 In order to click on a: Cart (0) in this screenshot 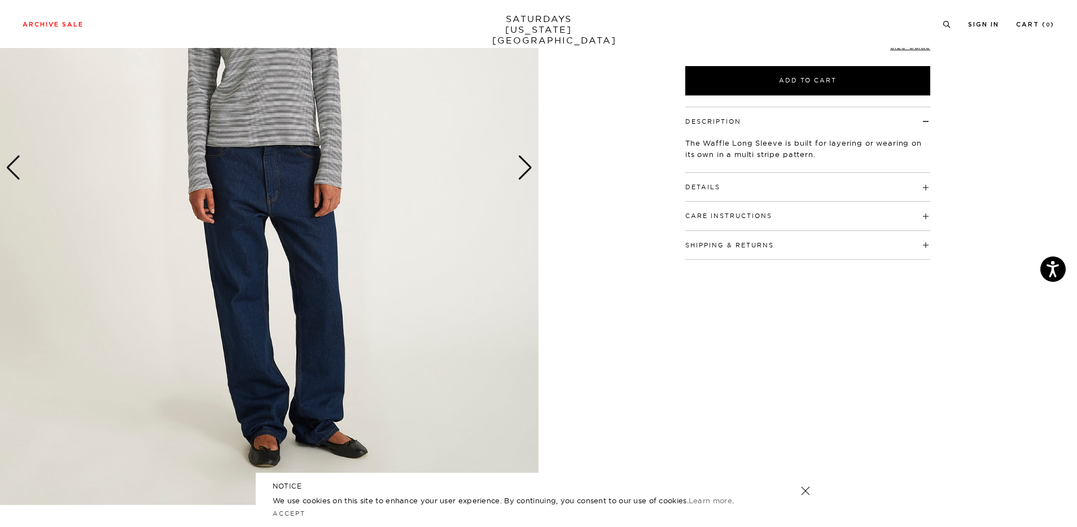, I will do `click(1036, 24)`.